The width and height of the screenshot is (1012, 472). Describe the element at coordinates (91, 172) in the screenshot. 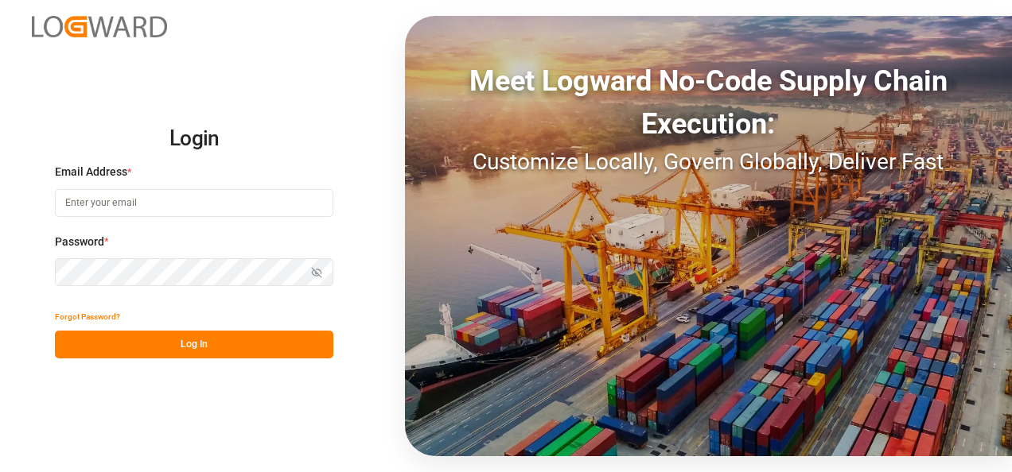

I see `span: Email Address` at that location.